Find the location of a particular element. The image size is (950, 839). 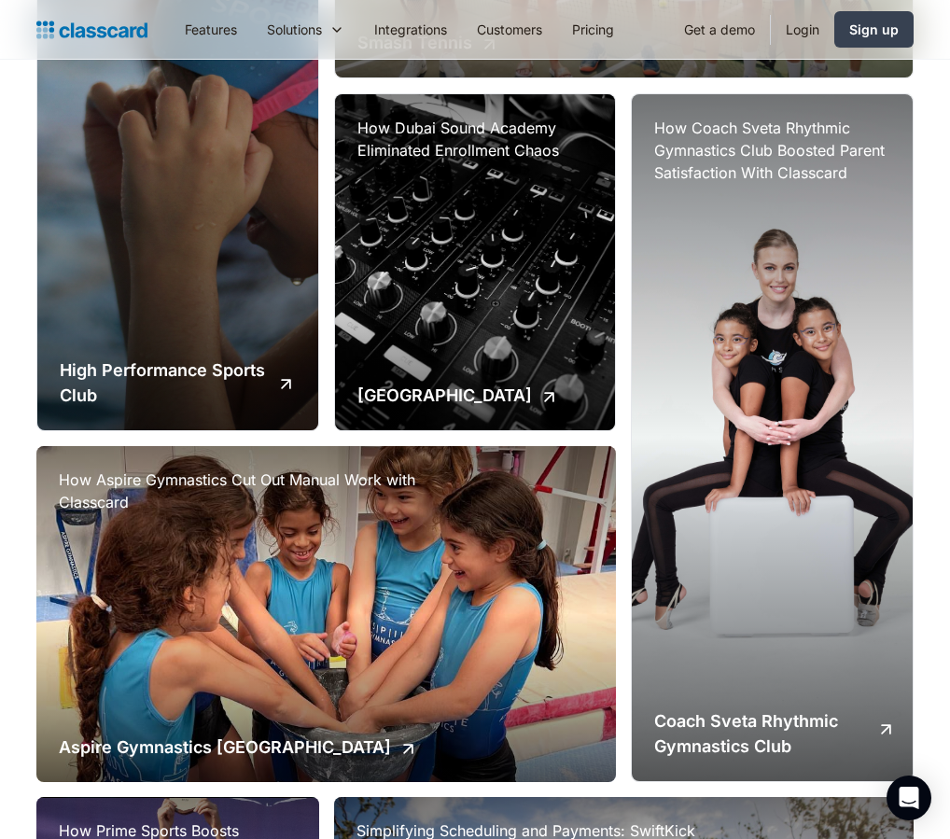

a: Customers is located at coordinates (509, 29).